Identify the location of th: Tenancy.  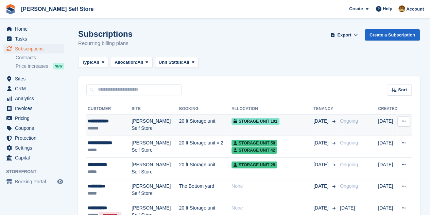
(326, 109).